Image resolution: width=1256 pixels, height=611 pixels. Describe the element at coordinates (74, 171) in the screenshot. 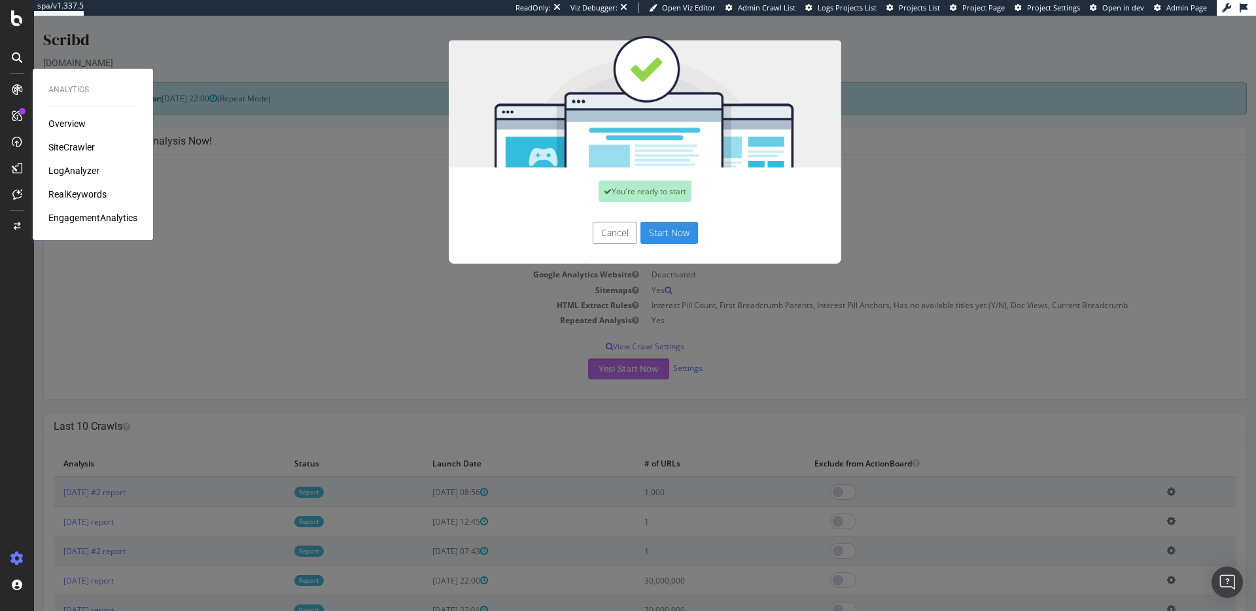

I see `a: LogAnalyzer` at that location.